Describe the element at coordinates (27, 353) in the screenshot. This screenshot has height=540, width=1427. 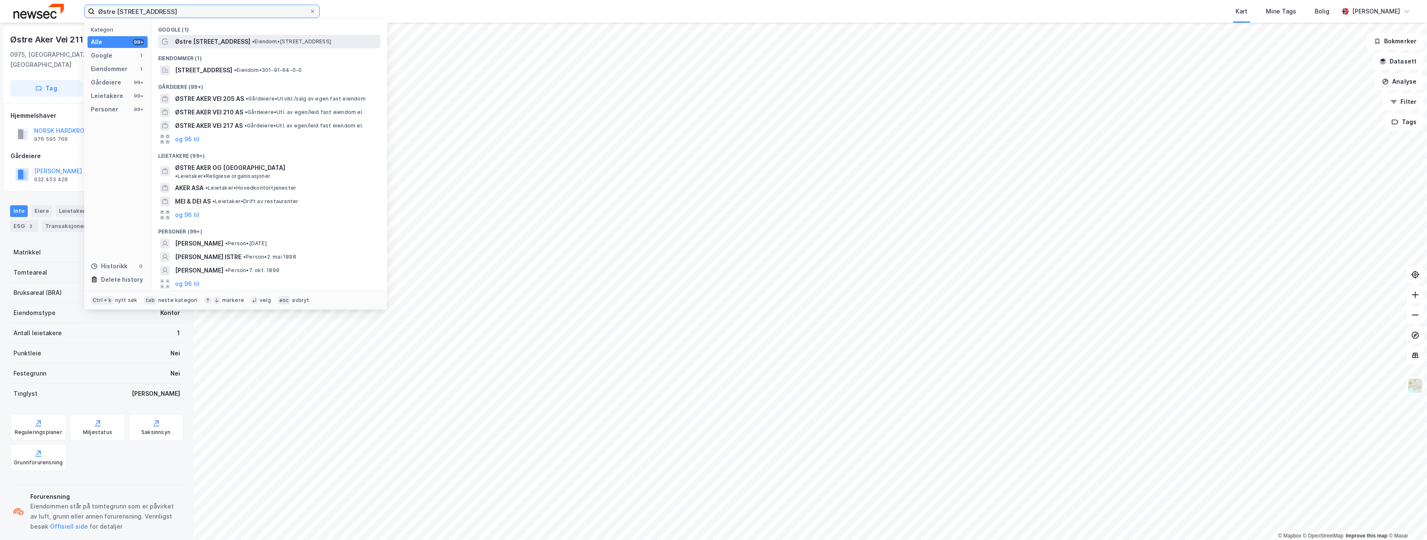
I see `div: Punktleie` at that location.